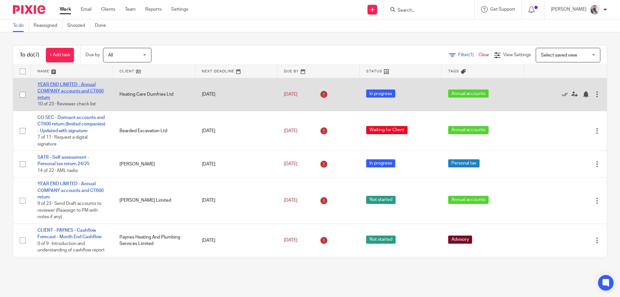 The width and height of the screenshot is (620, 297). Describe the element at coordinates (65, 9) in the screenshot. I see `a: Work` at that location.